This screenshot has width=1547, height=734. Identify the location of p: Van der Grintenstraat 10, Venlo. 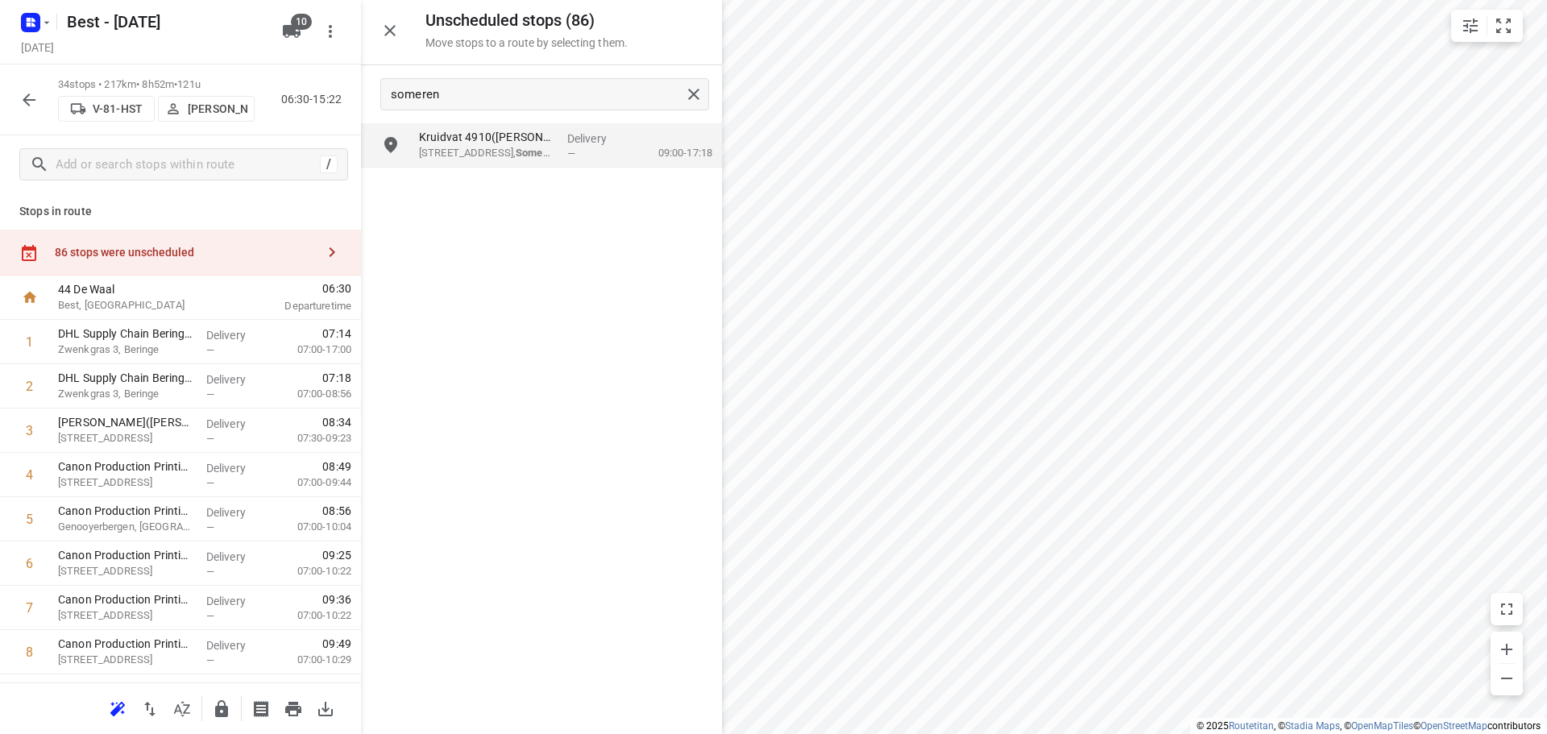
(126, 660).